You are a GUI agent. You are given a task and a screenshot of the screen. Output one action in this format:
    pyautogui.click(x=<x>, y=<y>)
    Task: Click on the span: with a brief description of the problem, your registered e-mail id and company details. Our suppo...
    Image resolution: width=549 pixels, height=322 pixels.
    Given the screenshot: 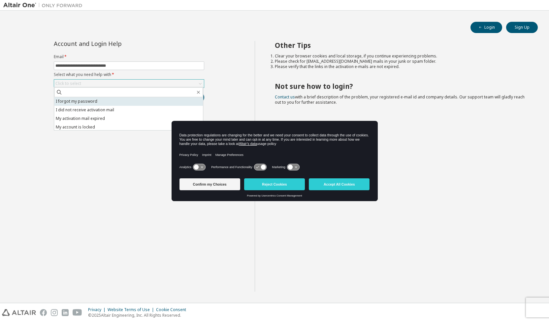 What is the action you would take?
    pyautogui.click(x=399, y=99)
    